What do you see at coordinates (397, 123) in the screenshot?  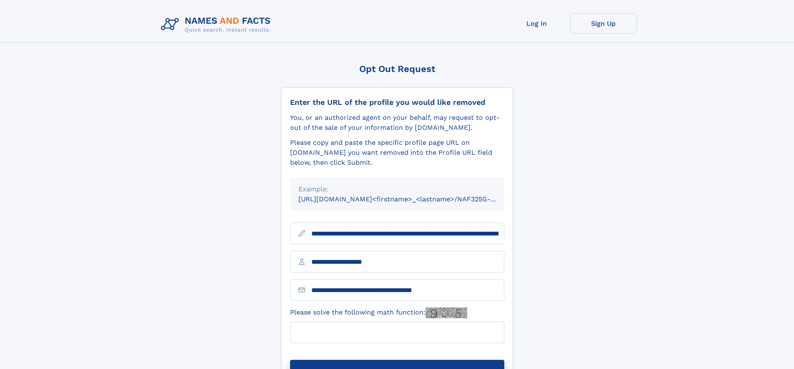 I see `div: You, or an authorized agent on your behalf, may request to opt-out of the sale of your informatio...` at bounding box center [397, 123].